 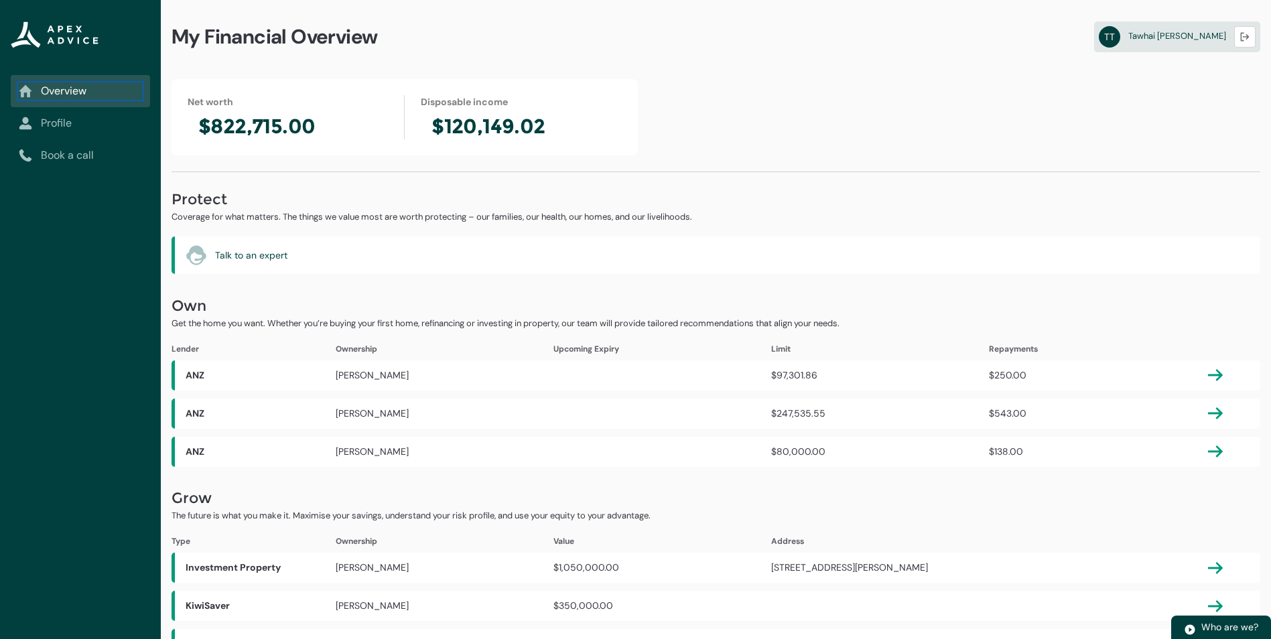 What do you see at coordinates (662, 349) in the screenshot?
I see `div: Upcoming Expiry` at bounding box center [662, 349].